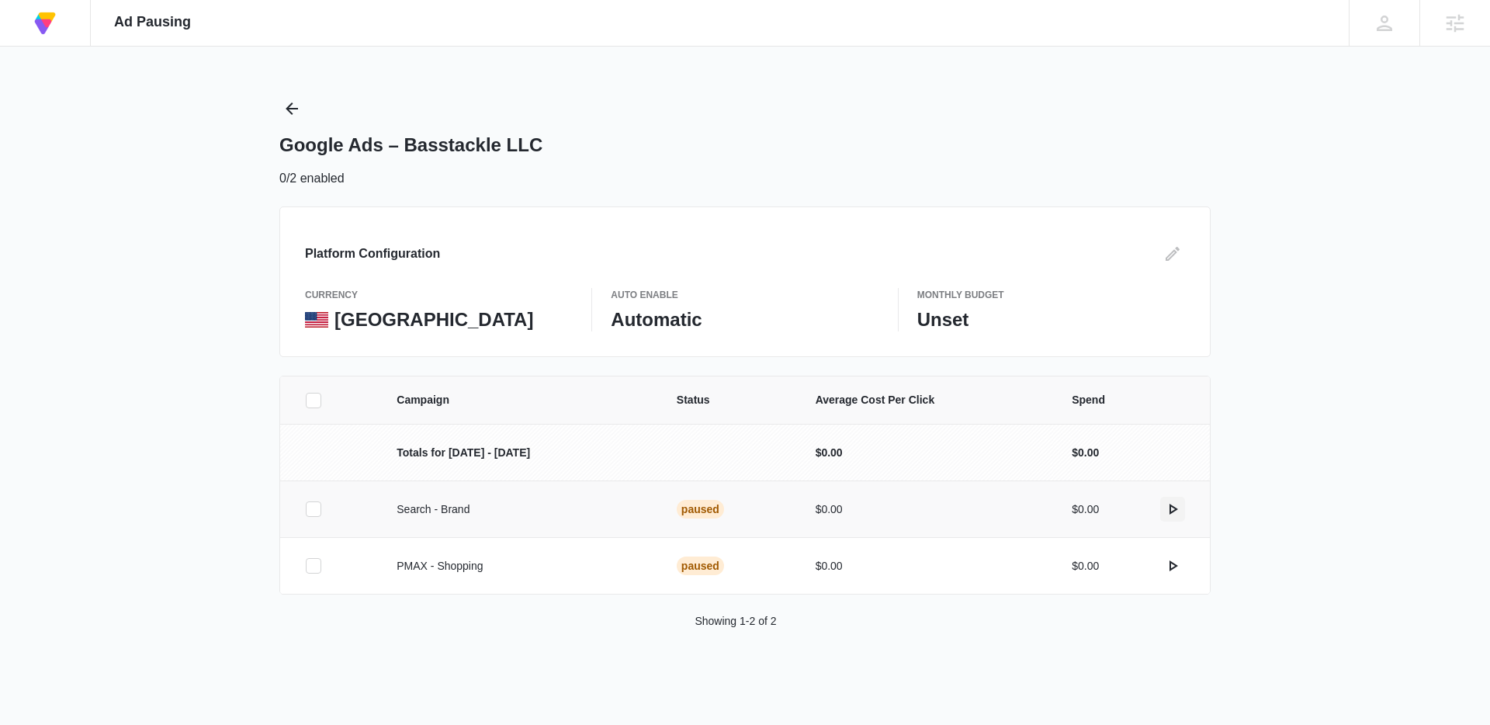  I want to click on img: website_grey.svg, so click(31, 47).